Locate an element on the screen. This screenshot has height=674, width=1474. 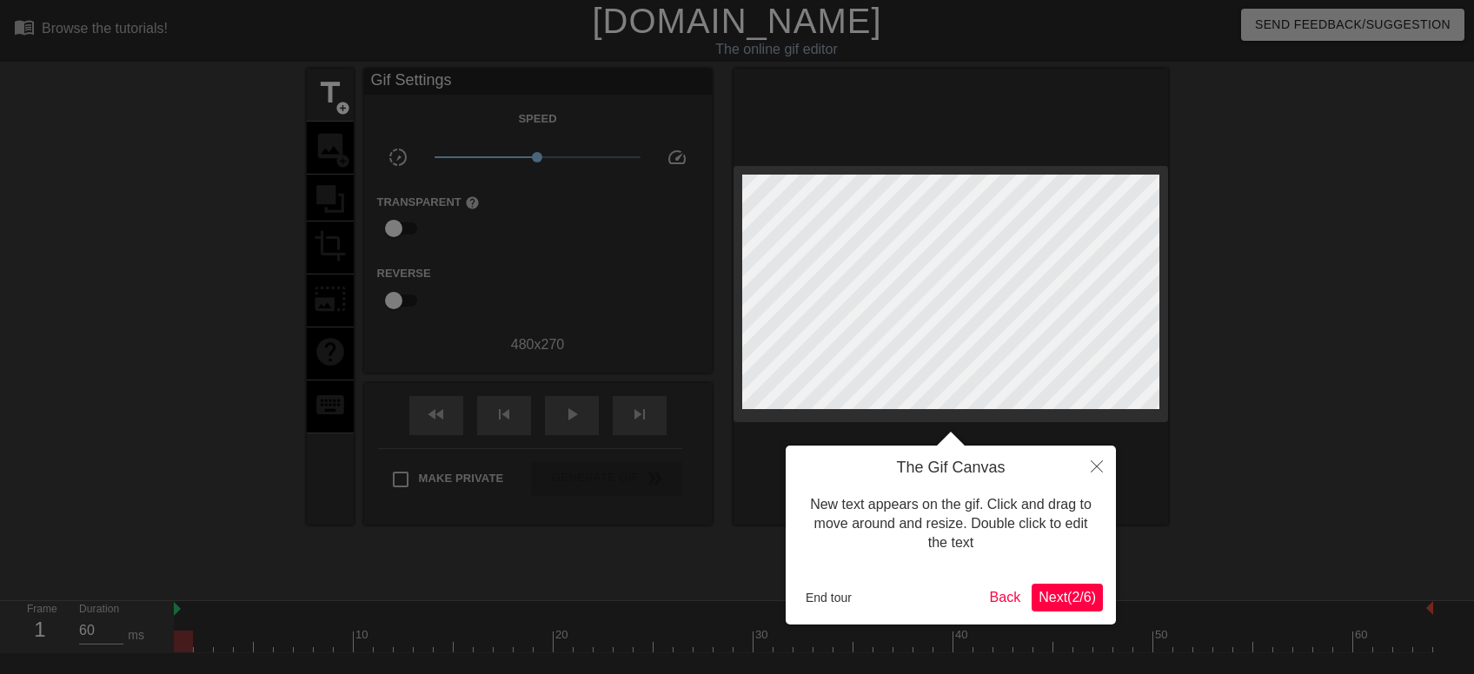
h4: The Gif Canvas is located at coordinates (951, 468).